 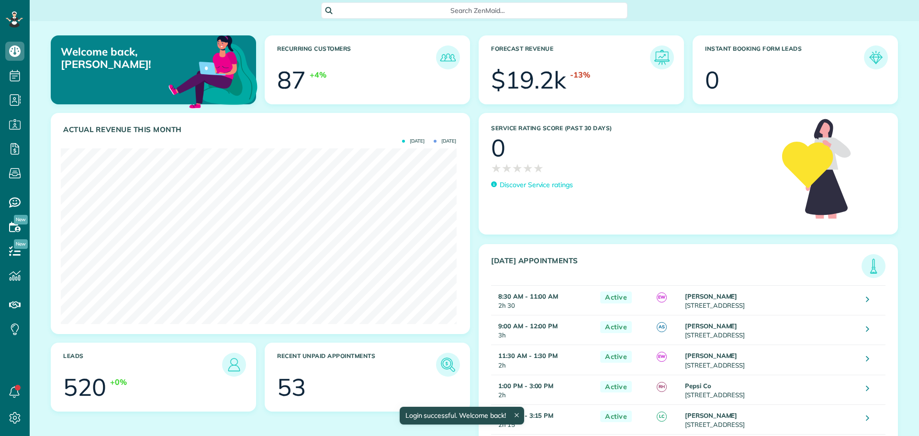 I want to click on td: 3h, so click(x=543, y=330).